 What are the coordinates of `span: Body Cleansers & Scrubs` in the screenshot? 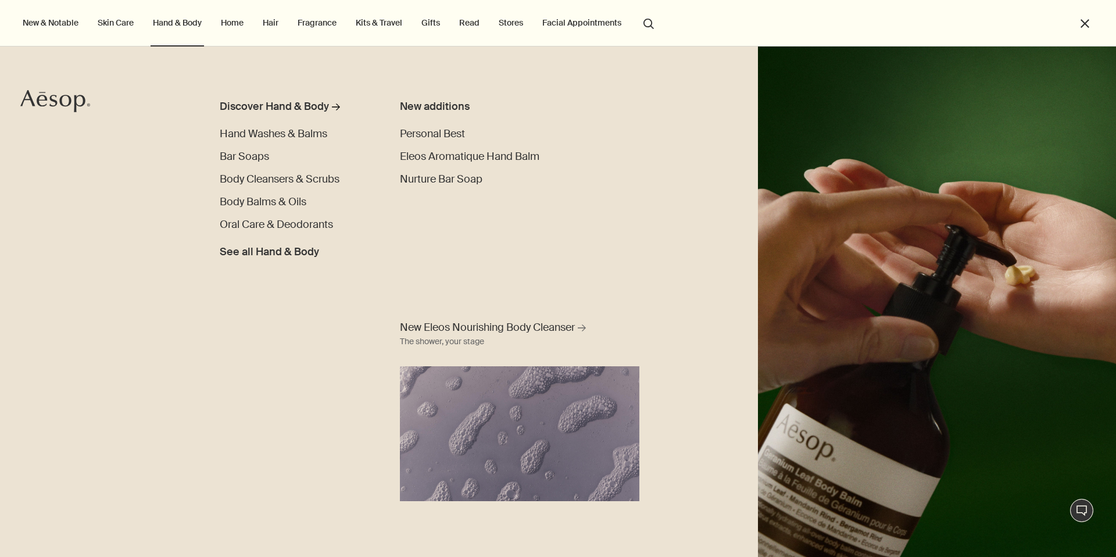 It's located at (280, 179).